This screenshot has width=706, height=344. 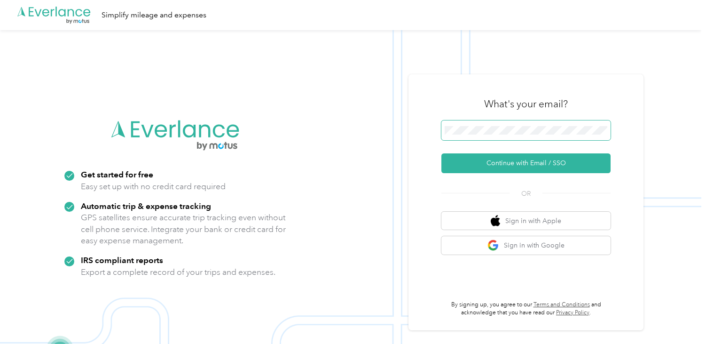 I want to click on p: Export a complete record of your trips and expenses., so click(x=178, y=272).